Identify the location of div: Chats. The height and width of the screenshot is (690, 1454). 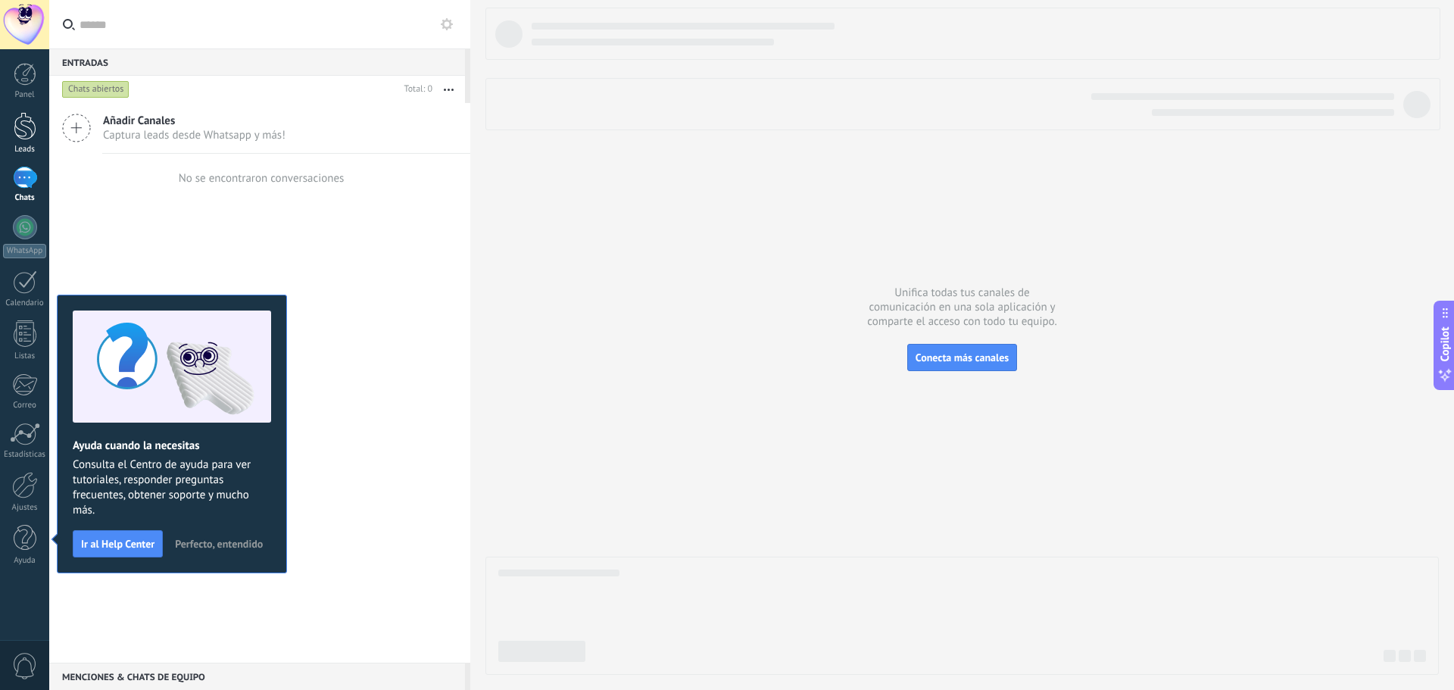
(25, 198).